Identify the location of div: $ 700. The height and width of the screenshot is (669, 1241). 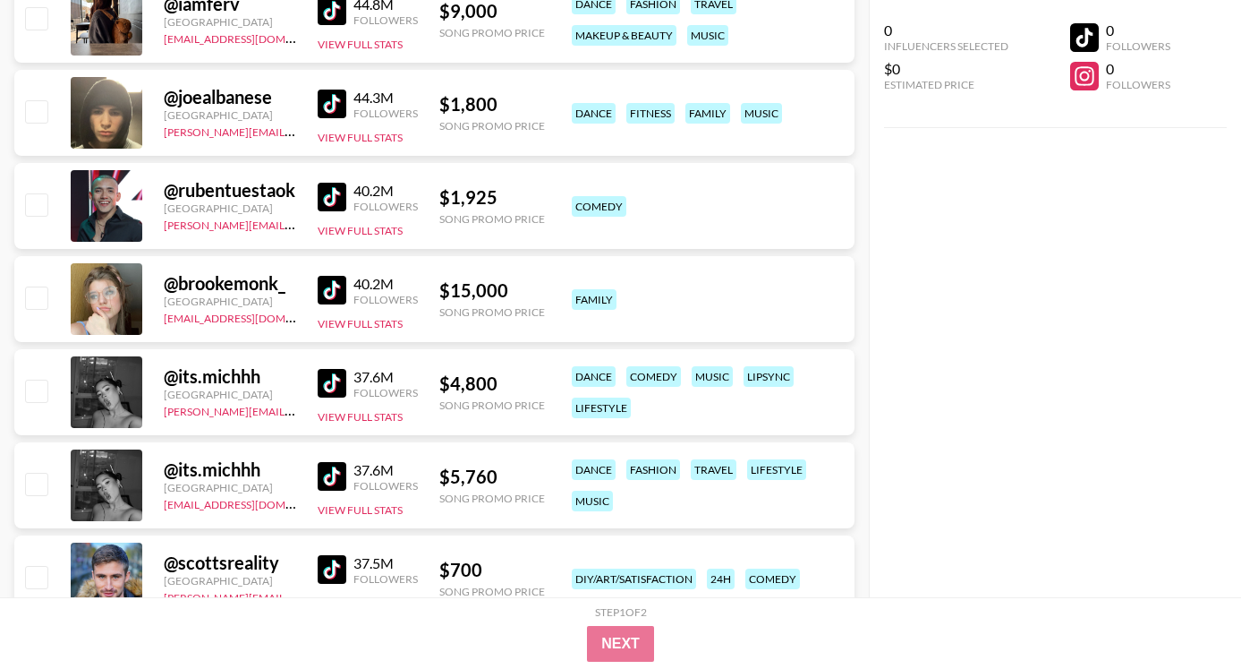
(492, 569).